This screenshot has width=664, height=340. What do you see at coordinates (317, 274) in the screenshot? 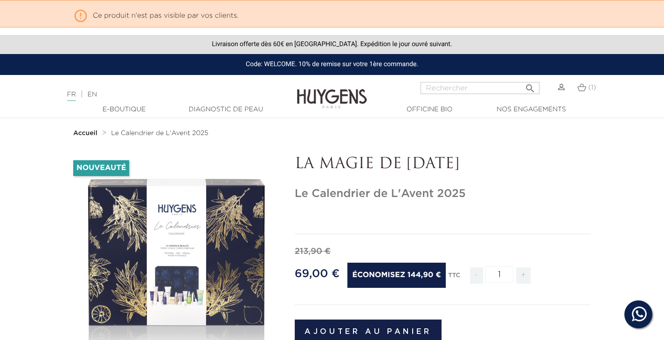
I see `span: 69,00 €` at bounding box center [317, 274].